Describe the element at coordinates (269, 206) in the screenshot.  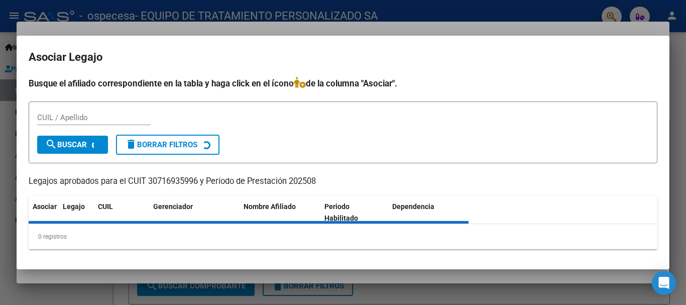
I see `span: Nombre Afiliado` at that location.